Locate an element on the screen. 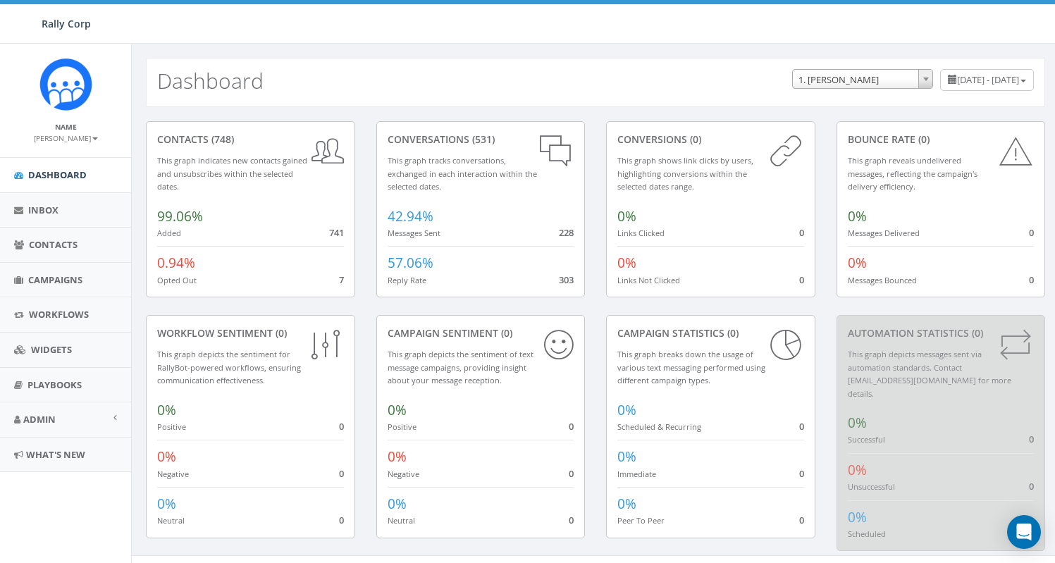 This screenshot has width=1055, height=563. span: 0.94% is located at coordinates (176, 263).